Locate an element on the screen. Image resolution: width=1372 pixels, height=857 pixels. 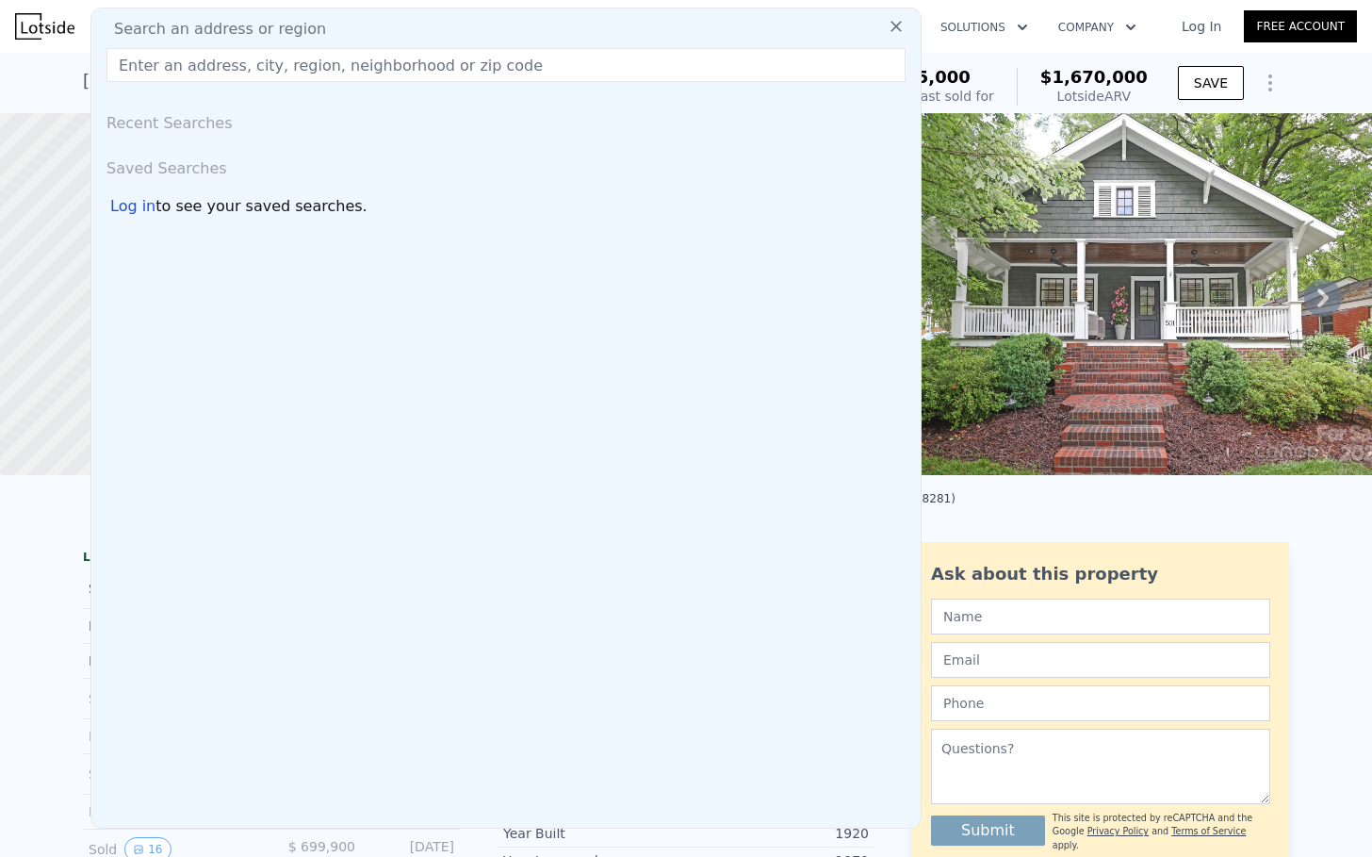
button: SAVE is located at coordinates (1211, 83).